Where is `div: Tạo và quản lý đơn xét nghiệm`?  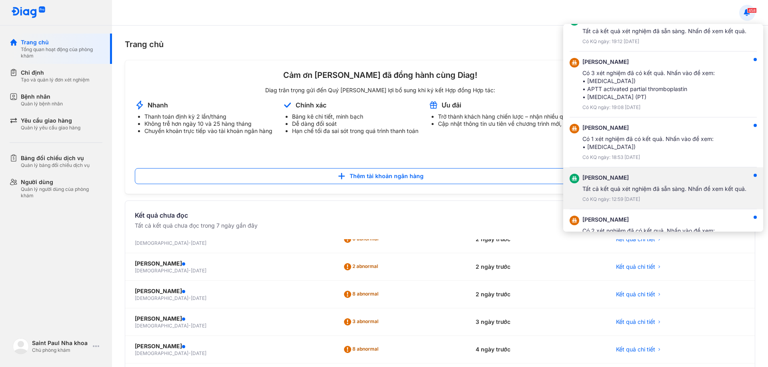 div: Tạo và quản lý đơn xét nghiệm is located at coordinates (55, 80).